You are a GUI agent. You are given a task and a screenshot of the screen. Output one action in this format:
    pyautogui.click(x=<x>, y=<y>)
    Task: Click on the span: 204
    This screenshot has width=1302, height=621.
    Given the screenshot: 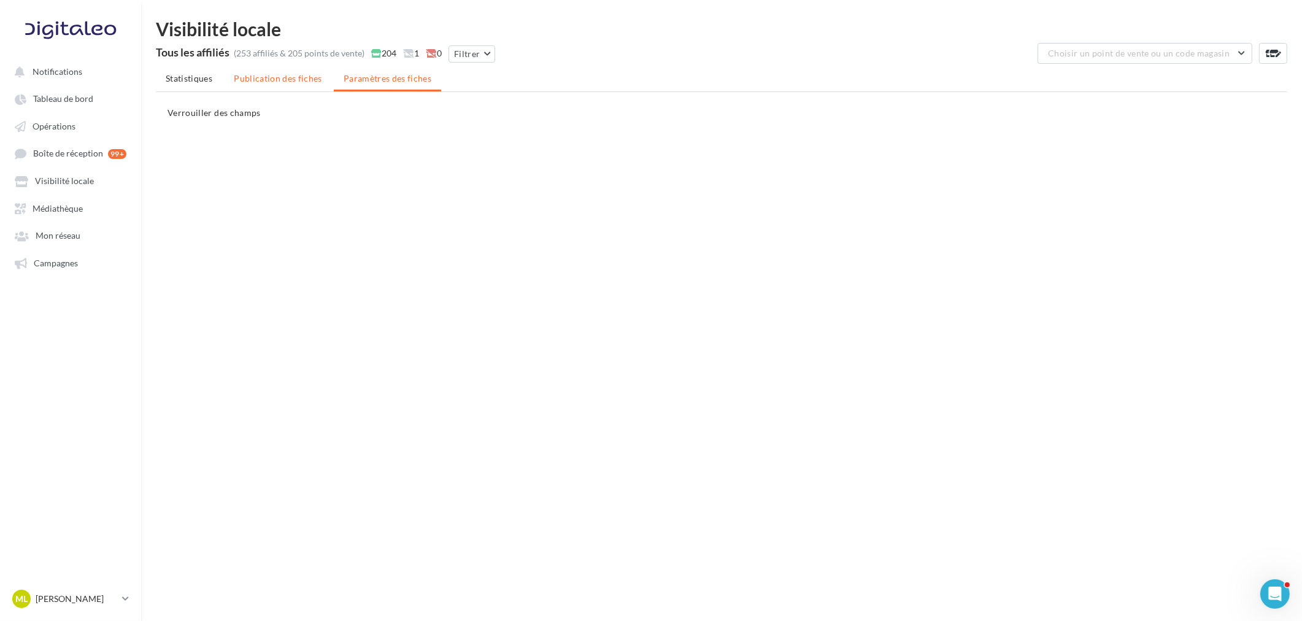 What is the action you would take?
    pyautogui.click(x=383, y=53)
    